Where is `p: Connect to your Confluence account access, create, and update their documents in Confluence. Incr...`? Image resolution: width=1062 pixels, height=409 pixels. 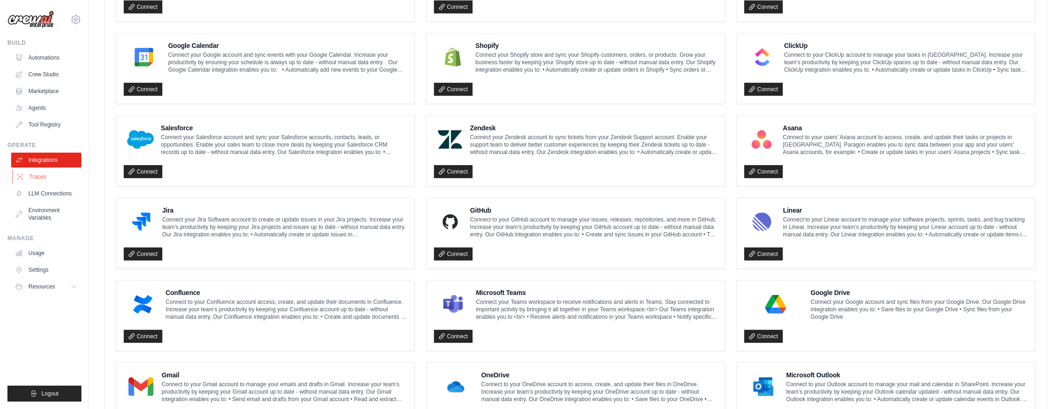
p: Connect to your Confluence account access, create, and update their documents in Confluence. Incr... is located at coordinates (286, 309).